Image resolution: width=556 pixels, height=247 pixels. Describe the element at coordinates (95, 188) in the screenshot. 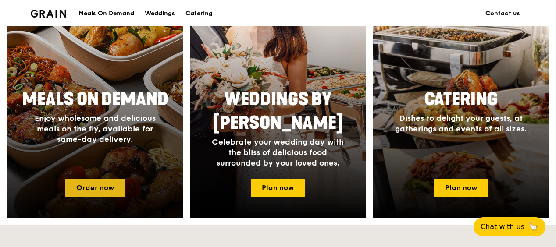

I see `a: Order now` at that location.